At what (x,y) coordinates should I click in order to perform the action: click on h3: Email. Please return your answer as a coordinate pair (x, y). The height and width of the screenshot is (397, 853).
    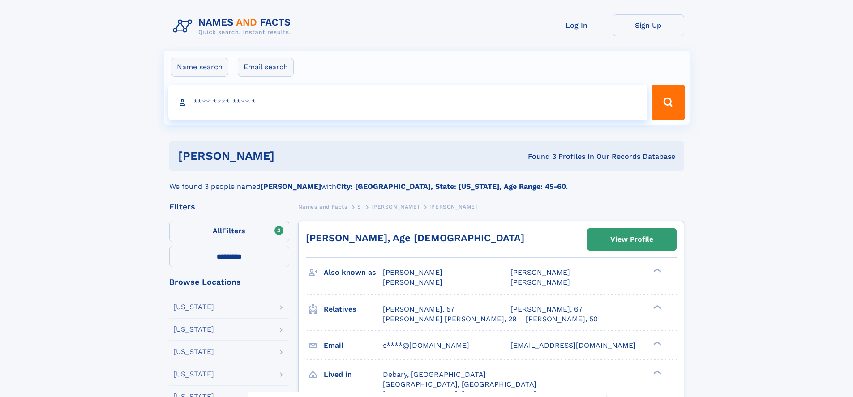
    Looking at the image, I should click on (353, 346).